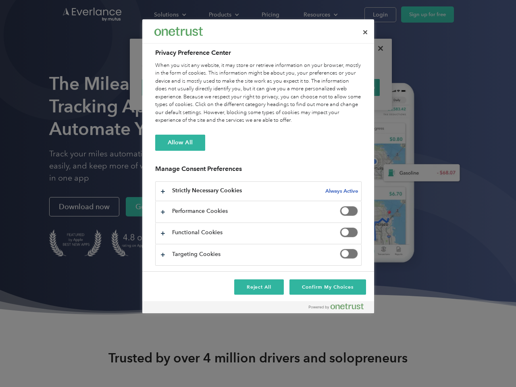  I want to click on h2: Privacy Preference Center, so click(258, 53).